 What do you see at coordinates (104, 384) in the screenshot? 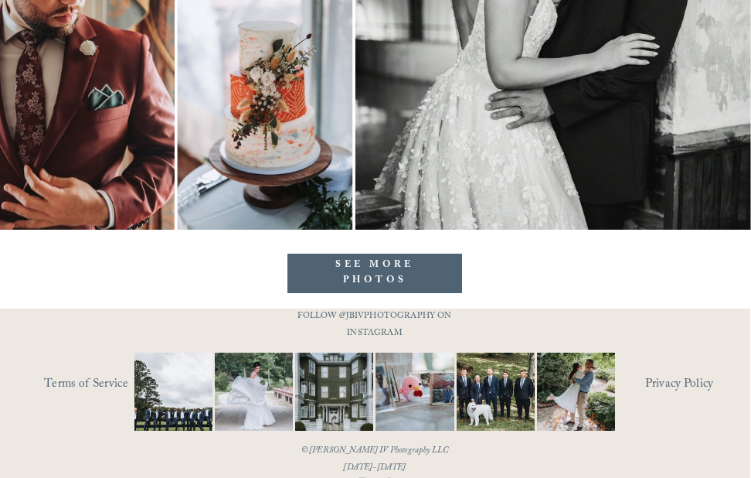
I see `a: Terms of Service` at bounding box center [104, 384].